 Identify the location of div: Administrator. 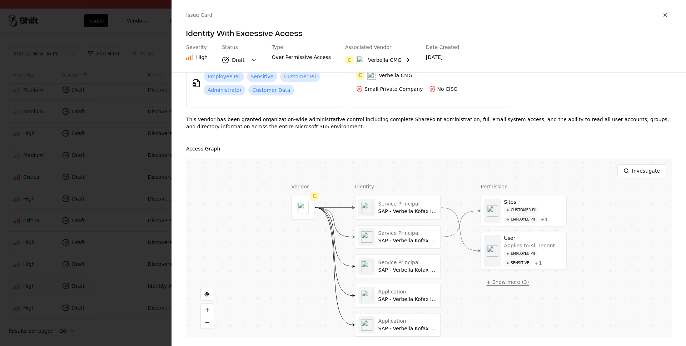
(224, 90).